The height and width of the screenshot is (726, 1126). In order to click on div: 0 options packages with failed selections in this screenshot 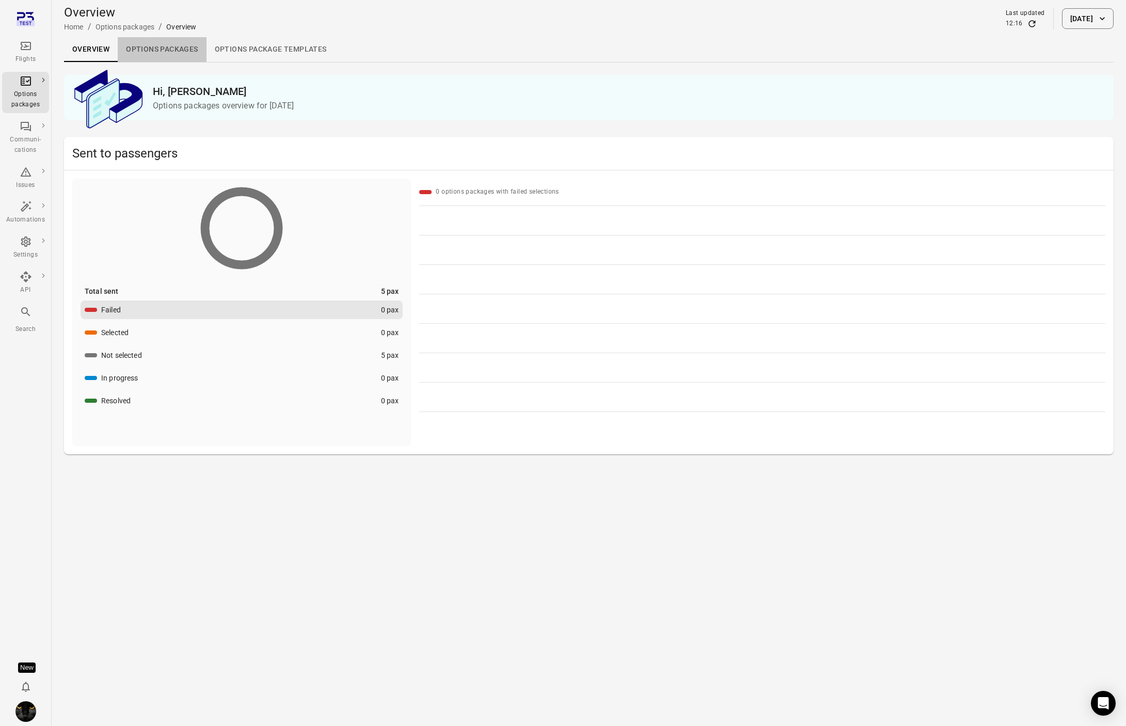, I will do `click(497, 192)`.